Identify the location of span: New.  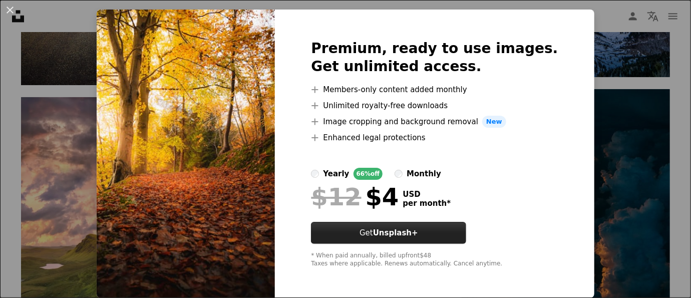
(494, 122).